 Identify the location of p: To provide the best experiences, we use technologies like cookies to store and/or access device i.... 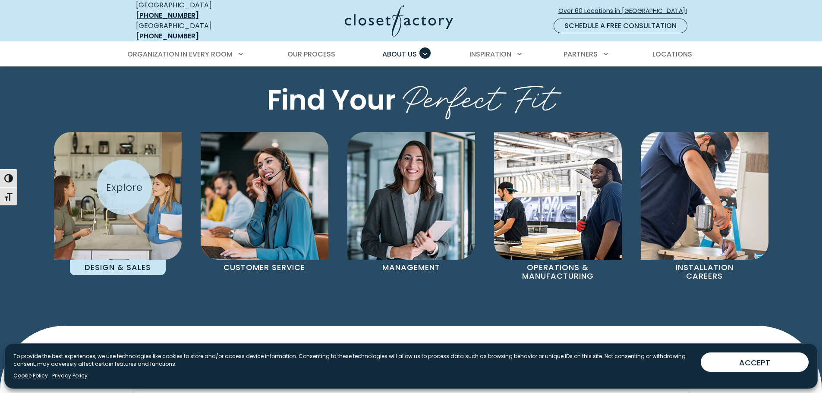
(353, 360).